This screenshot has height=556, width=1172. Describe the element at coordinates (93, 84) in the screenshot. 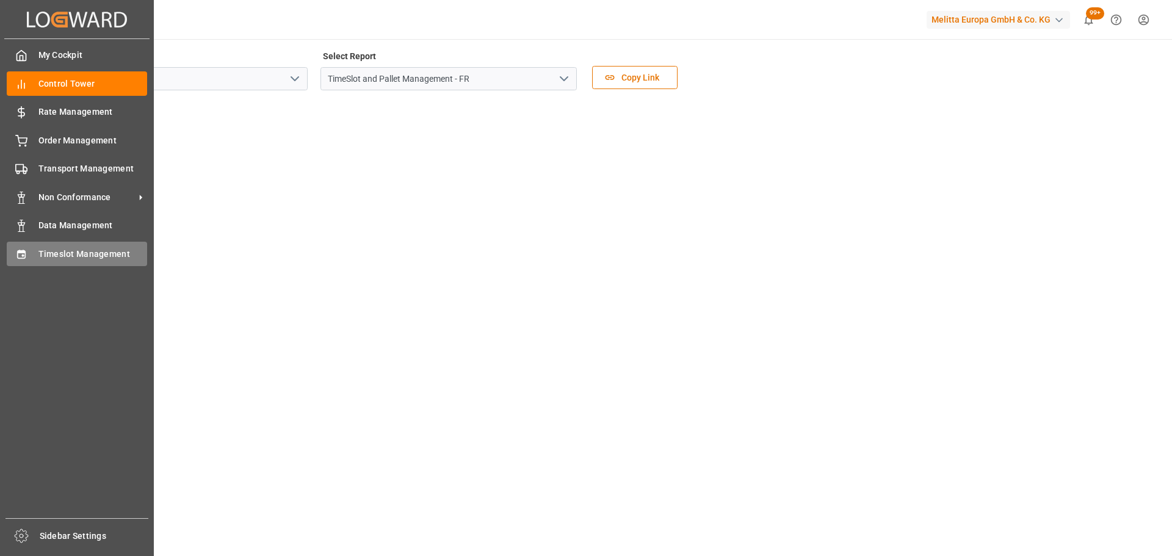

I see `span: Control Tower` at that location.